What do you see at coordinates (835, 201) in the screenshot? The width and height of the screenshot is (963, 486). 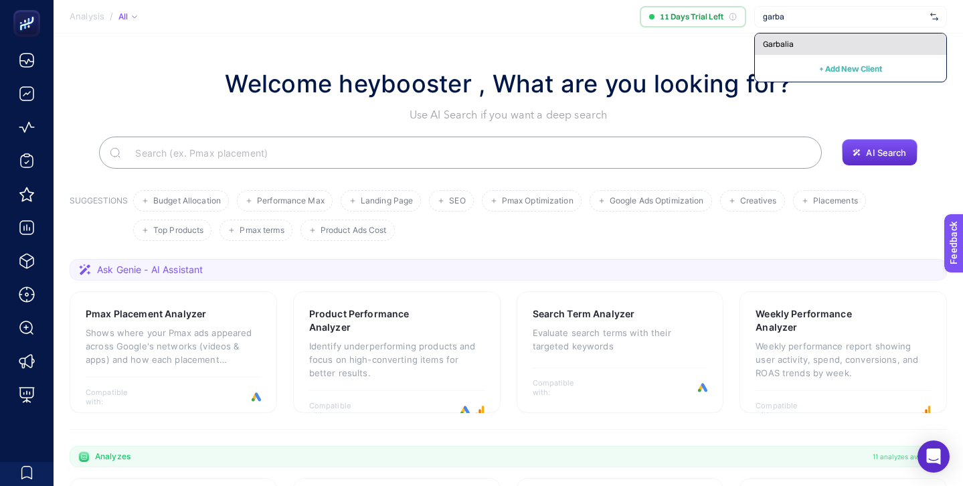 I see `span: Placements` at bounding box center [835, 201].